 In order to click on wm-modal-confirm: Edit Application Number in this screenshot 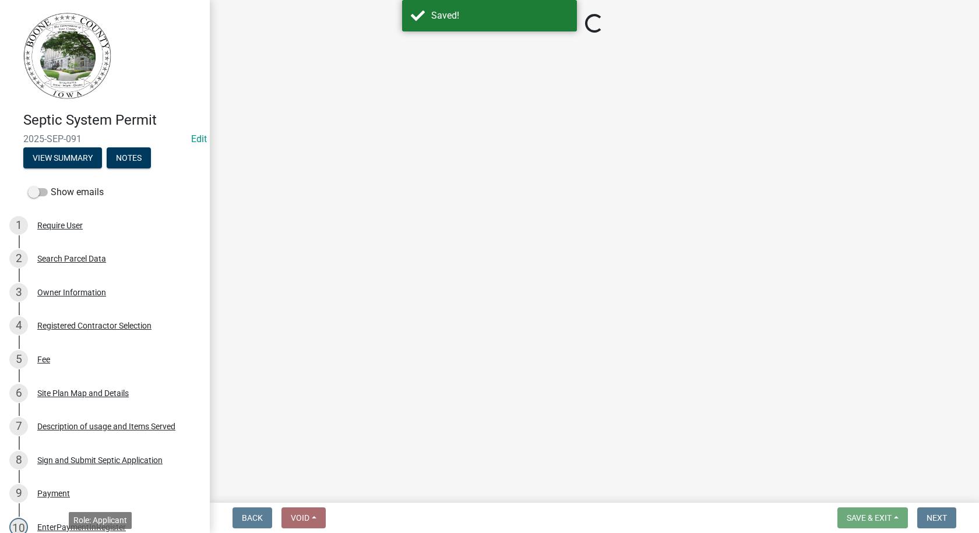, I will do `click(199, 139)`.